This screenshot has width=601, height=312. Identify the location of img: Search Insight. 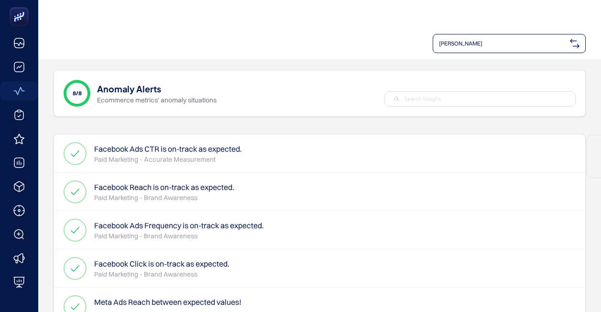
(397, 99).